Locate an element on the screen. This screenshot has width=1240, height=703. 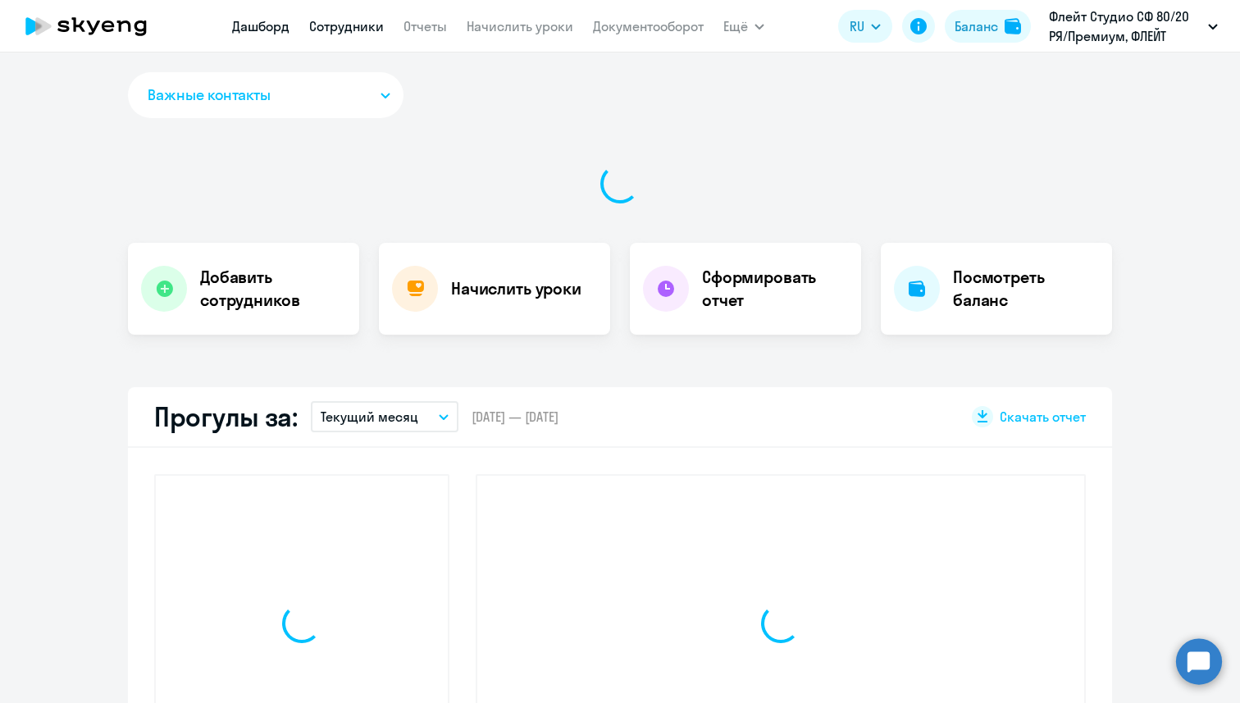
a: Начислить уроки is located at coordinates (520, 26).